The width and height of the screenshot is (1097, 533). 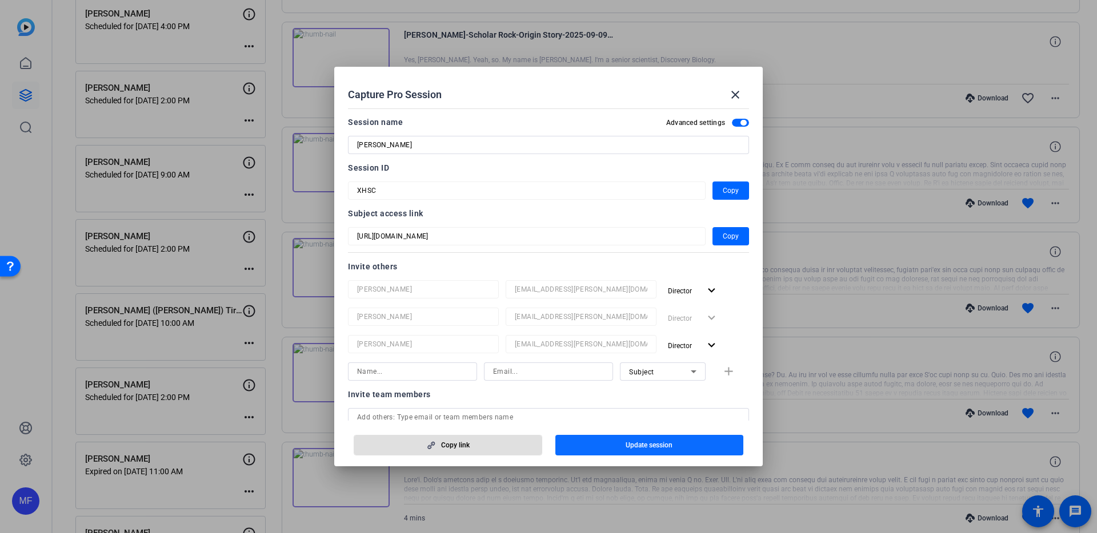 What do you see at coordinates (548, 267) in the screenshot?
I see `div: Invite others` at bounding box center [548, 267].